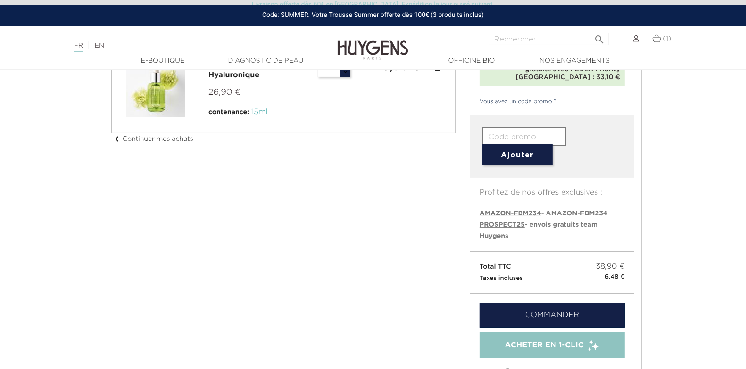 The image size is (746, 369). Describe the element at coordinates (538, 231) in the screenshot. I see `span: - envois gratuits team Huygens` at that location.